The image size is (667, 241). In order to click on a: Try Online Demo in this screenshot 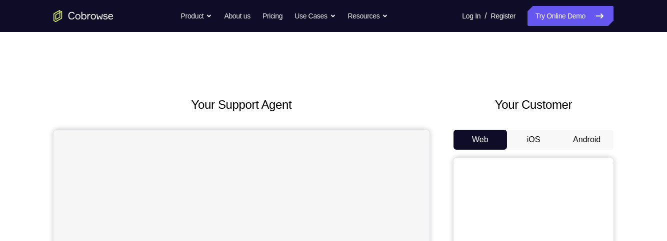, I will do `click(570, 16)`.